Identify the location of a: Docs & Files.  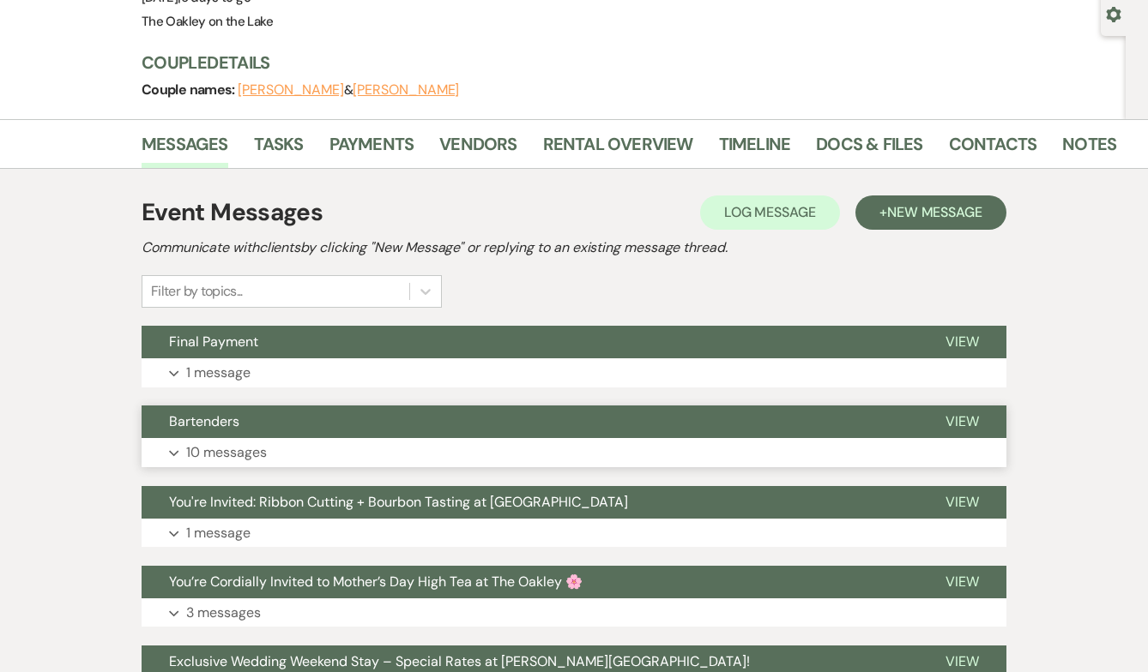
(869, 149).